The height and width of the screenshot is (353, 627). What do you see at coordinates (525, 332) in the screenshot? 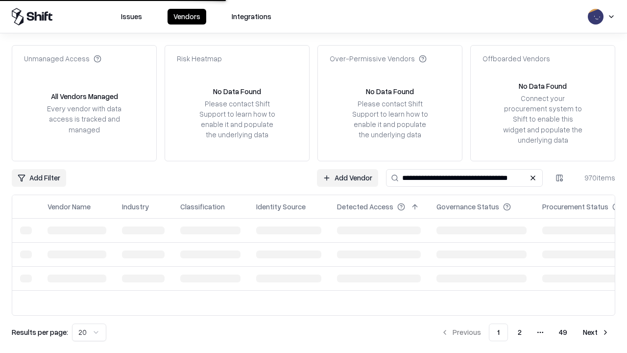
I see `nav: pagination` at bounding box center [525, 332].